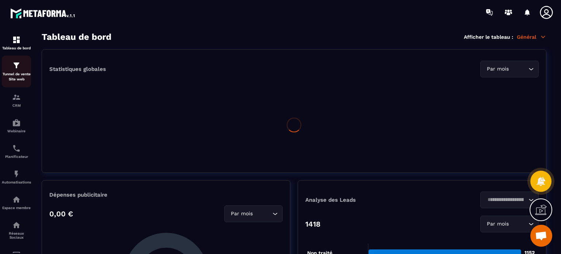 Image resolution: width=561 pixels, height=254 pixels. I want to click on p: Tableau de bord, so click(16, 48).